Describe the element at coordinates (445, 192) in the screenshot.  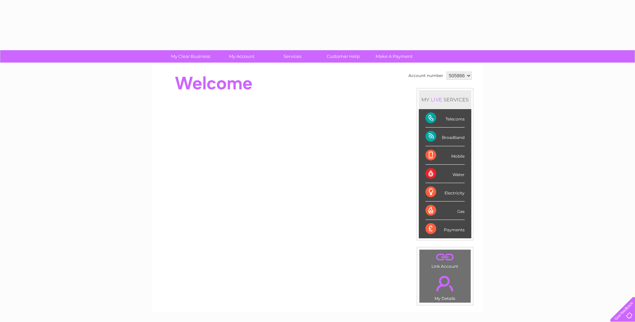
I see `div: Electricity` at that location.